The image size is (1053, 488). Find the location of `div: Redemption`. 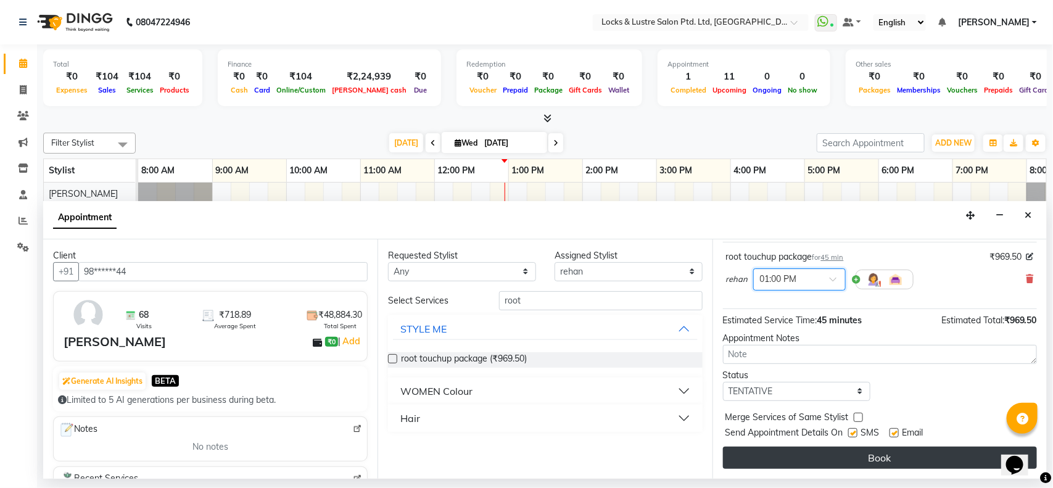

div: Redemption is located at coordinates (549, 64).